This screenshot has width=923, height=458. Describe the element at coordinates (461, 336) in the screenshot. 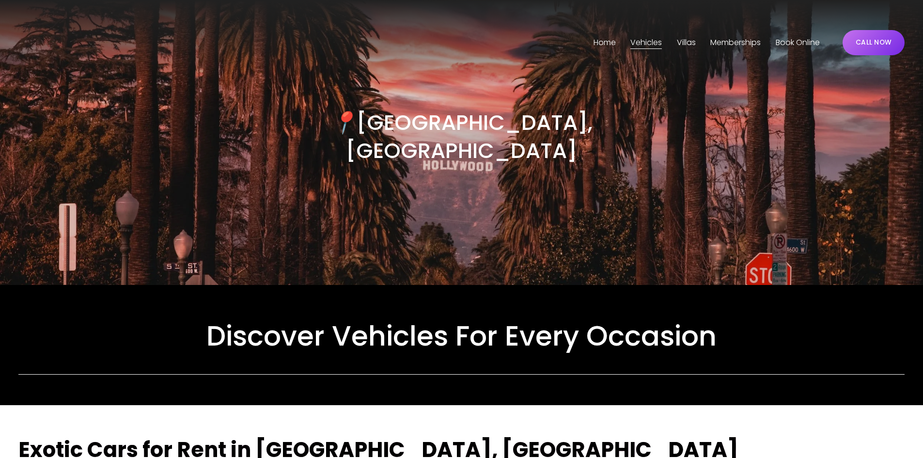

I see `h2: Discover Vehicles For Every Occasion` at that location.